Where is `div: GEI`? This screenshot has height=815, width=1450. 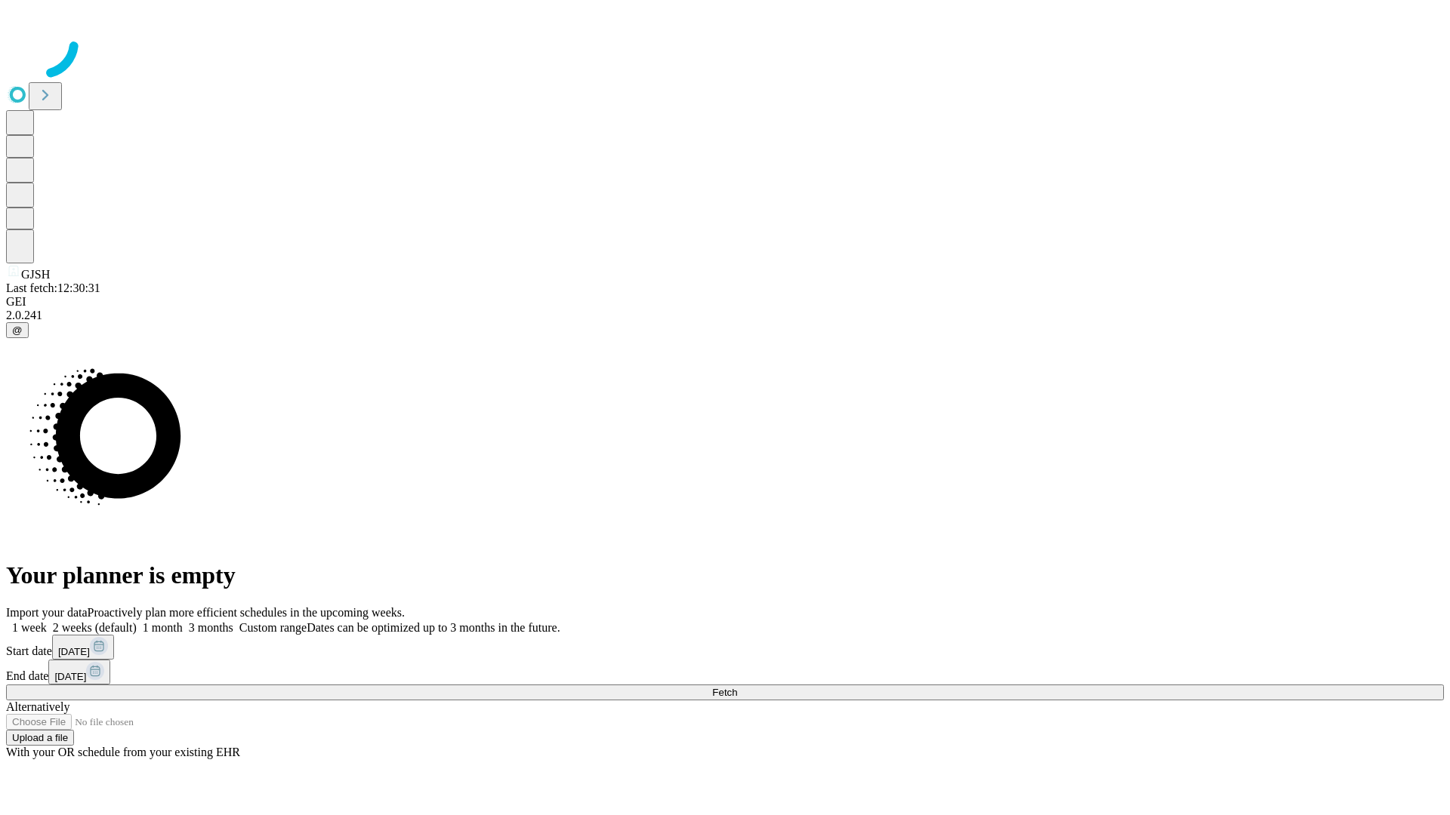 div: GEI is located at coordinates (725, 302).